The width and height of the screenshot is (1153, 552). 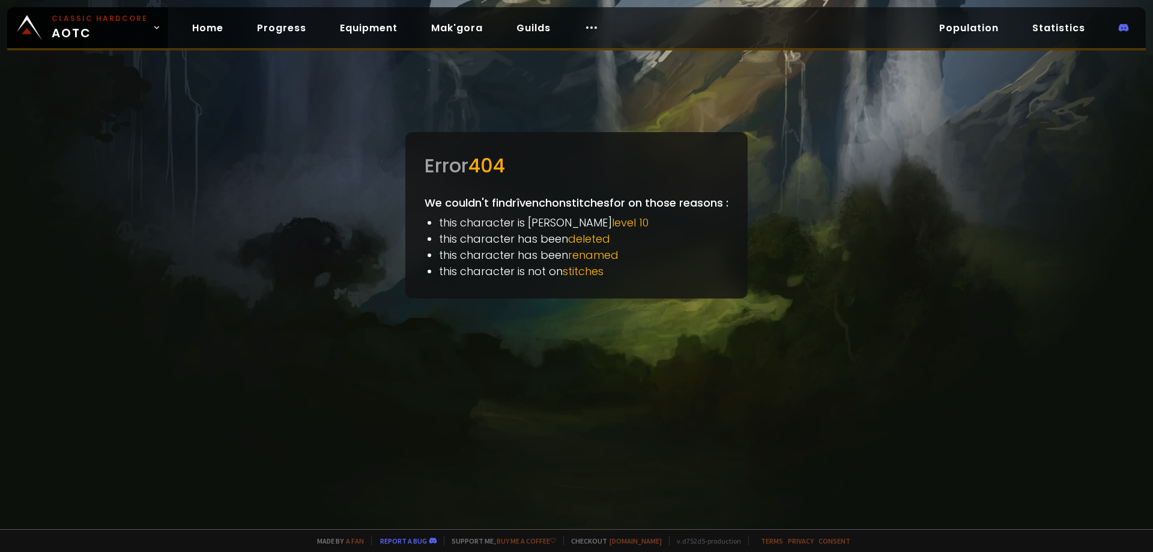 I want to click on span: Support me,, so click(x=500, y=540).